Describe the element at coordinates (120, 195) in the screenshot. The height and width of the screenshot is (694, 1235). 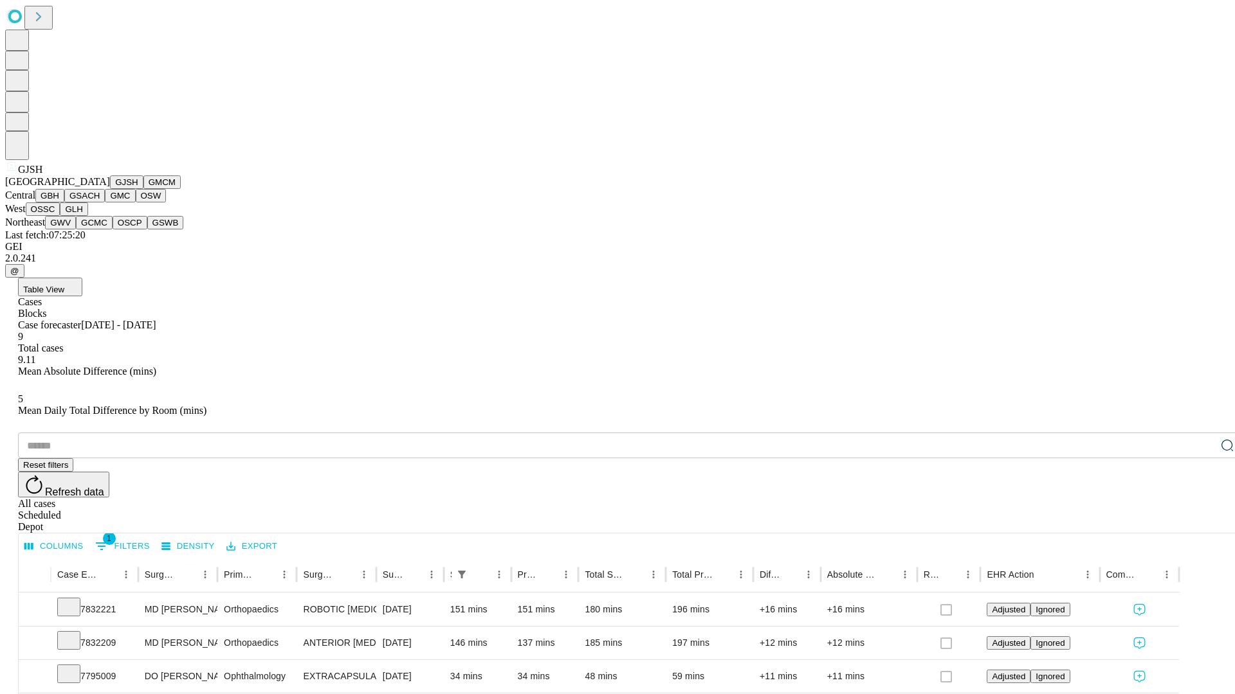
I see `button: GMC` at that location.